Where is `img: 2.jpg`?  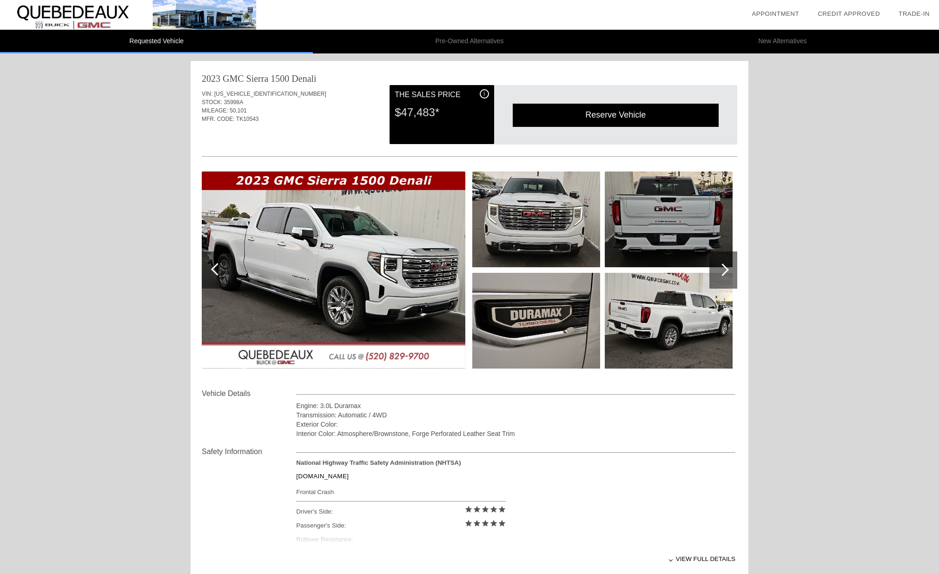 img: 2.jpg is located at coordinates (536, 219).